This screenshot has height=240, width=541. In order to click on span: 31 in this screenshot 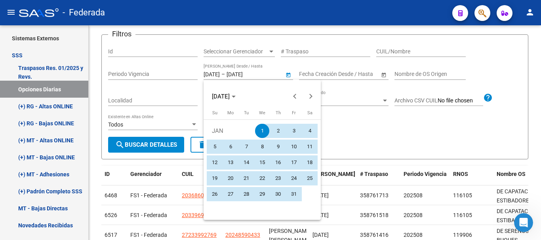, I will do `click(294, 194)`.